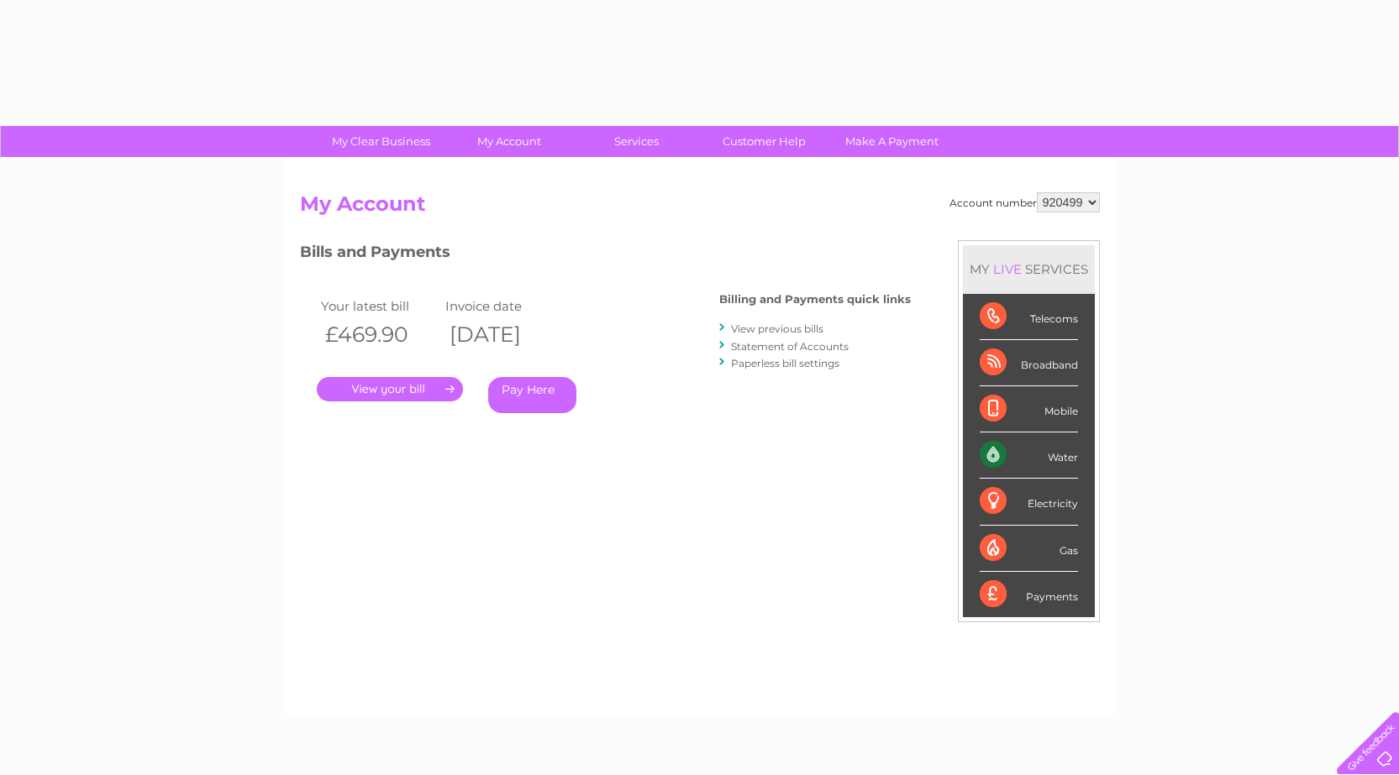 This screenshot has width=1399, height=775. I want to click on div: Telecoms, so click(1028, 317).